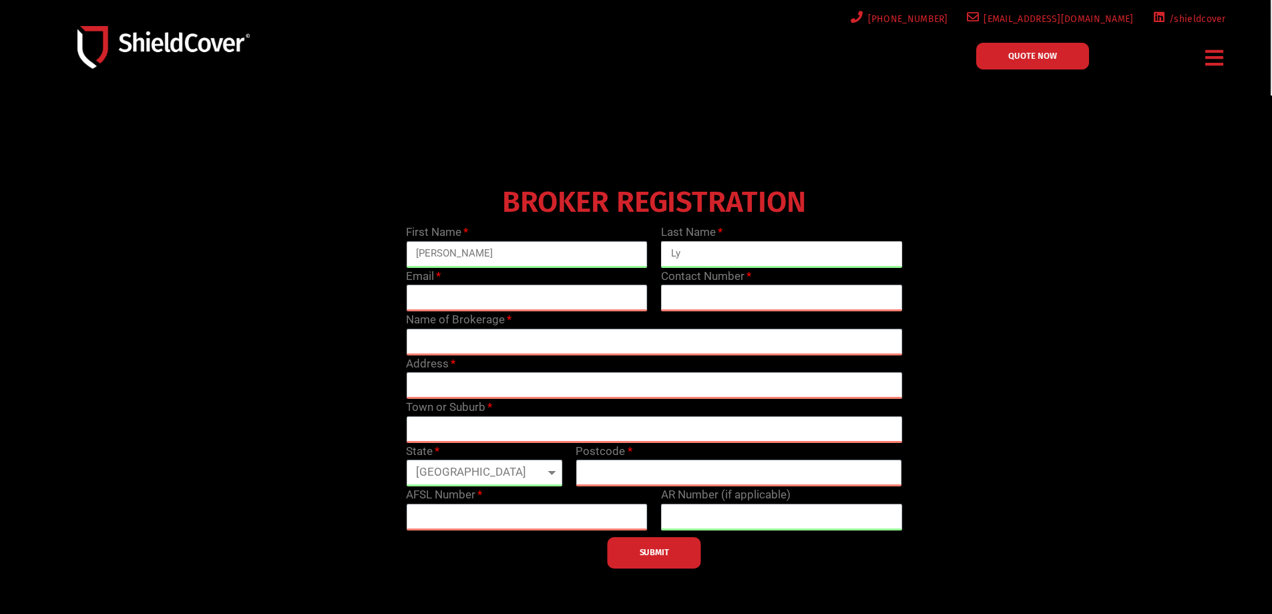  Describe the element at coordinates (692, 232) in the screenshot. I see `label: Last Name` at that location.